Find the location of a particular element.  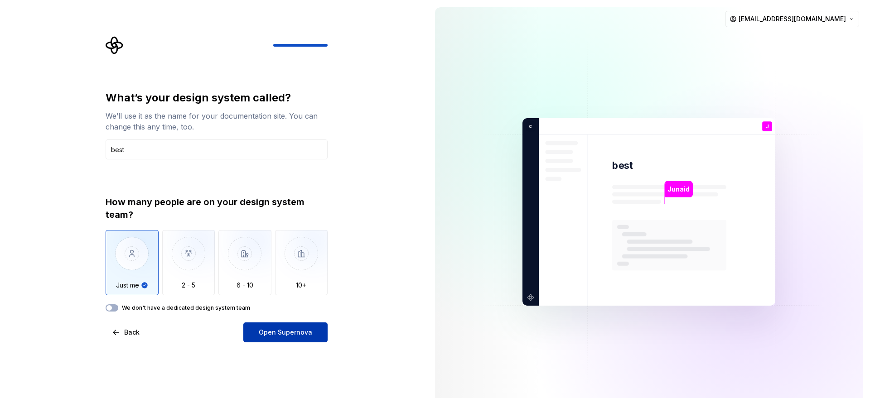

svg: Supernova Logo is located at coordinates (115, 45).